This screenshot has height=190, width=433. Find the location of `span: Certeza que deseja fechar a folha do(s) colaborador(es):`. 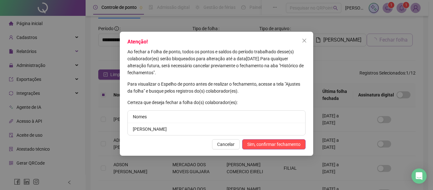

span: Certeza que deseja fechar a folha do(s) colaborador(es): is located at coordinates (183, 102).